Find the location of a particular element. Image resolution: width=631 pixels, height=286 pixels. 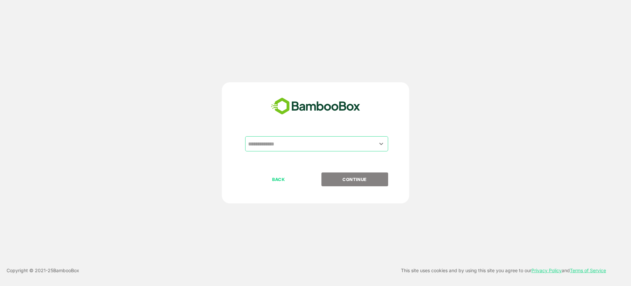

a: Terms of Service is located at coordinates (588, 270).